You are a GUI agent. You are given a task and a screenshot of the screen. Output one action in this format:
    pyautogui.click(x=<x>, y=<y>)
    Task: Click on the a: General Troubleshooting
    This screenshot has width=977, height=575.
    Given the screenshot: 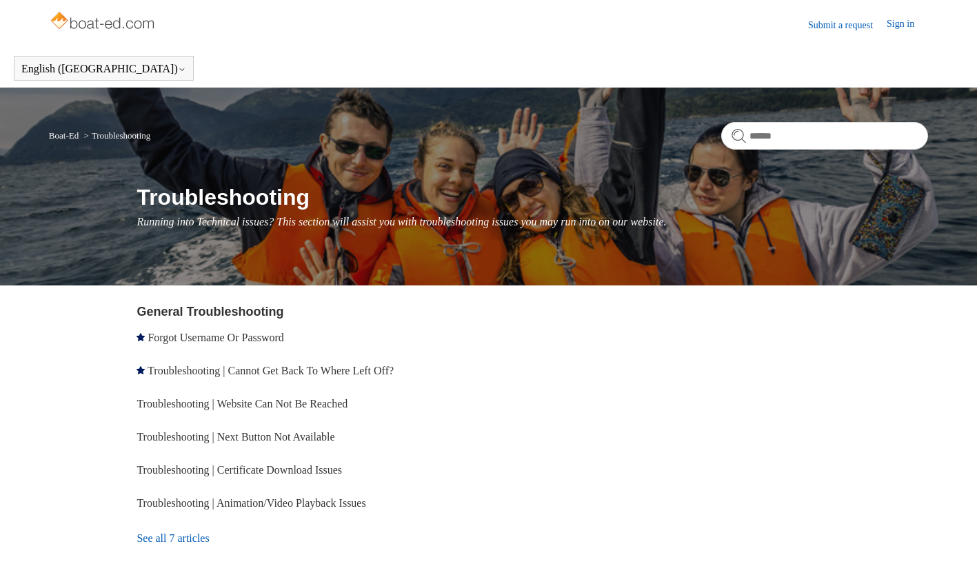 What is the action you would take?
    pyautogui.click(x=210, y=312)
    